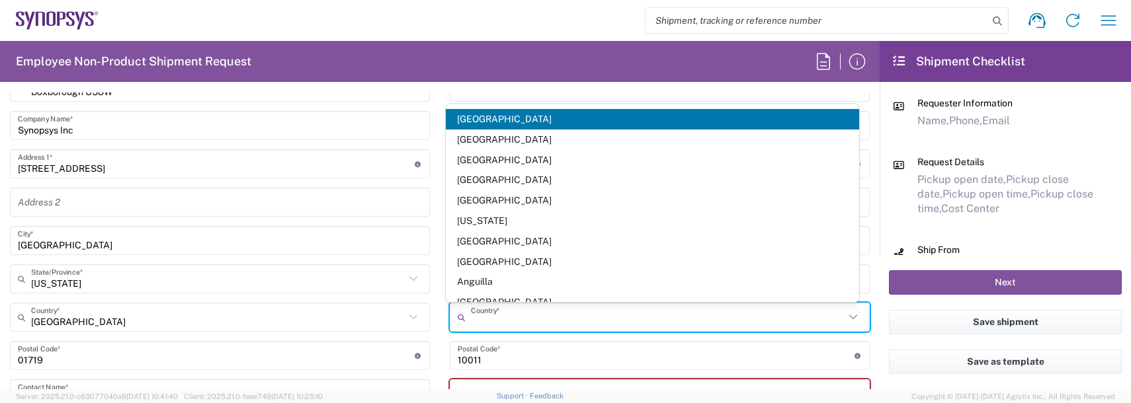 The height and width of the screenshot is (403, 1131). Describe the element at coordinates (97, 397) in the screenshot. I see `span: Server: 2025.21.0-c63077040a8` at that location.